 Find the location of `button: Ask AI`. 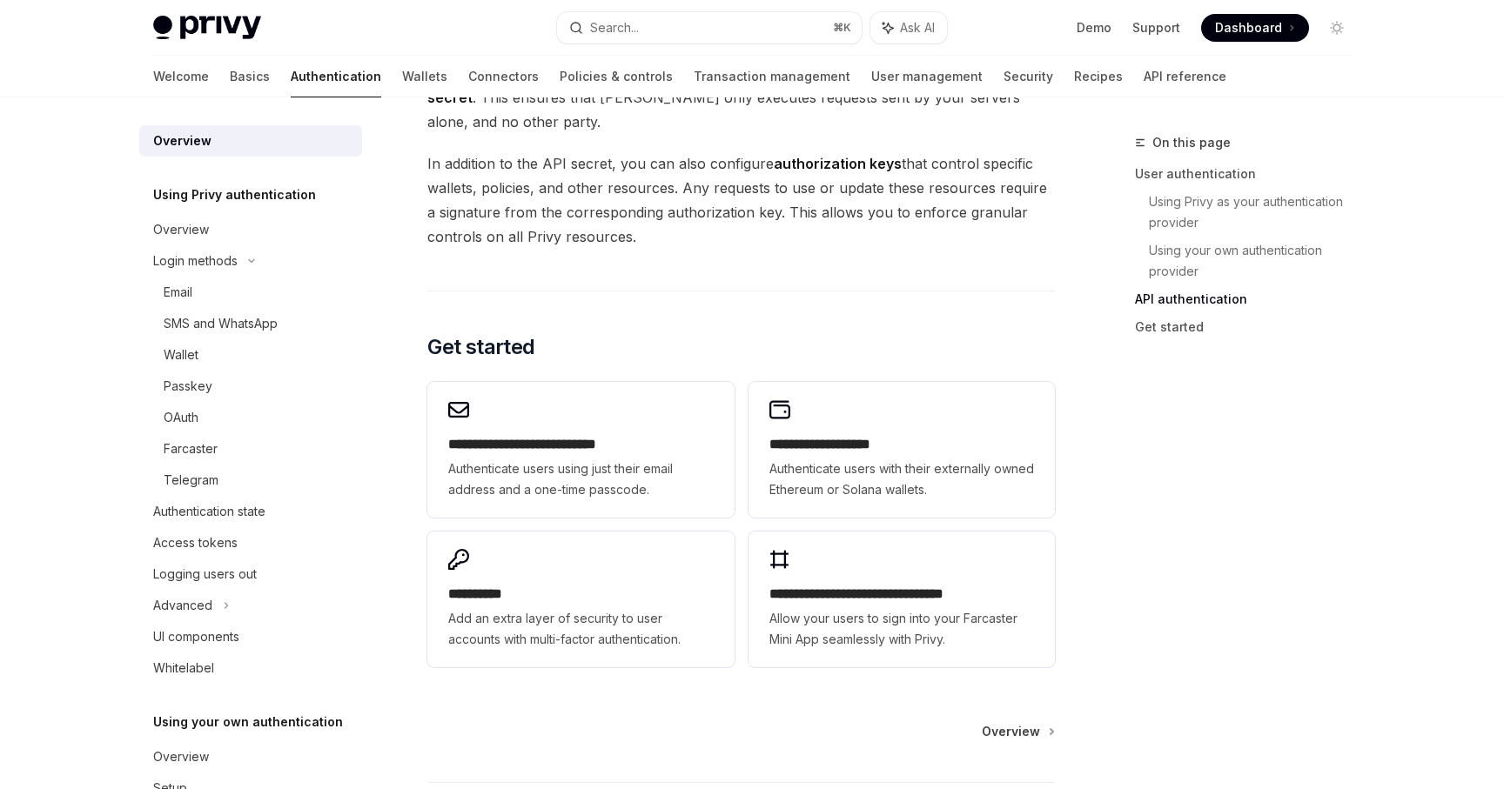

button: Ask AI is located at coordinates (908, 28).